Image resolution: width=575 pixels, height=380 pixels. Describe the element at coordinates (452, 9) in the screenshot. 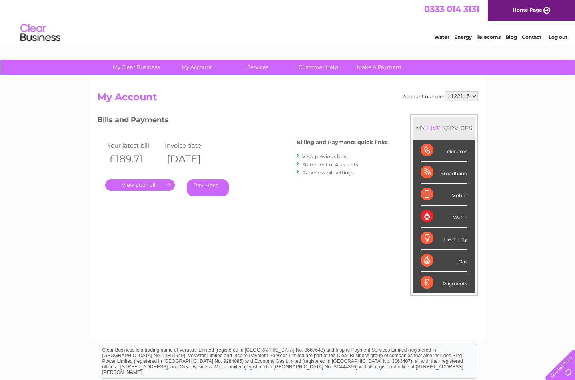

I see `span: 0333 014 3131` at that location.